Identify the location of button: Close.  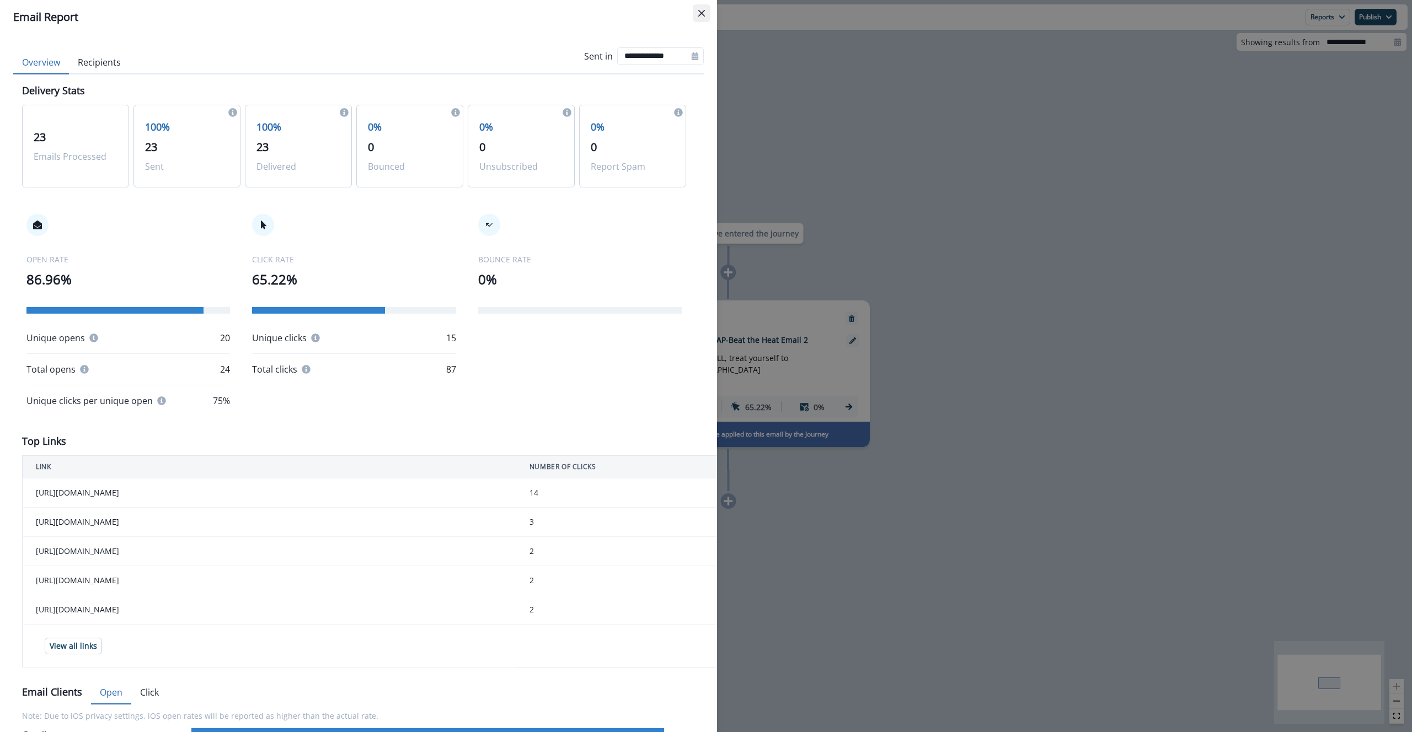
(701, 13).